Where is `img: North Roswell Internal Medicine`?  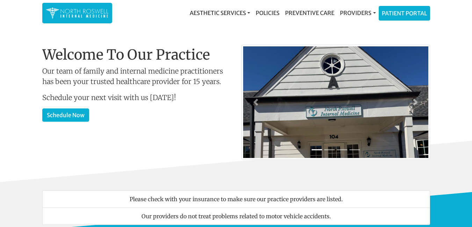
img: North Roswell Internal Medicine is located at coordinates (77, 13).